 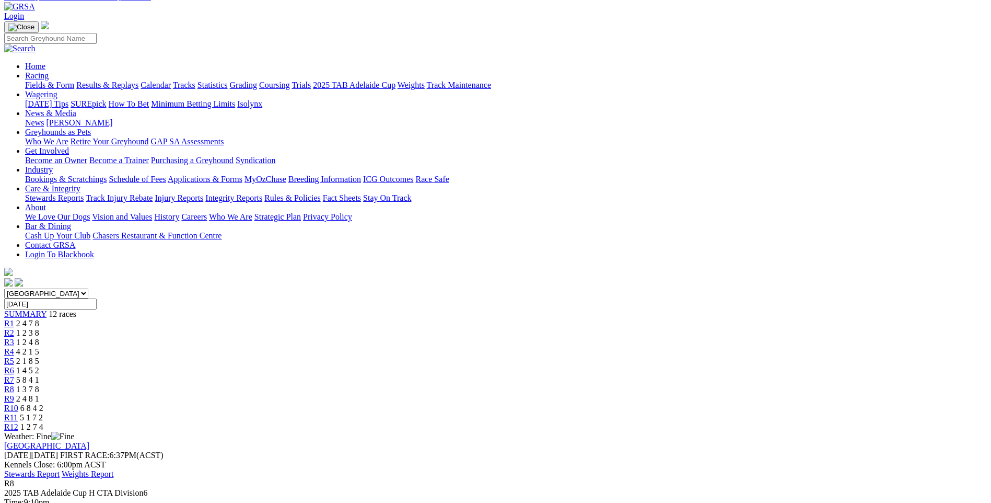 I want to click on a: Track Injury Rebate, so click(x=119, y=198).